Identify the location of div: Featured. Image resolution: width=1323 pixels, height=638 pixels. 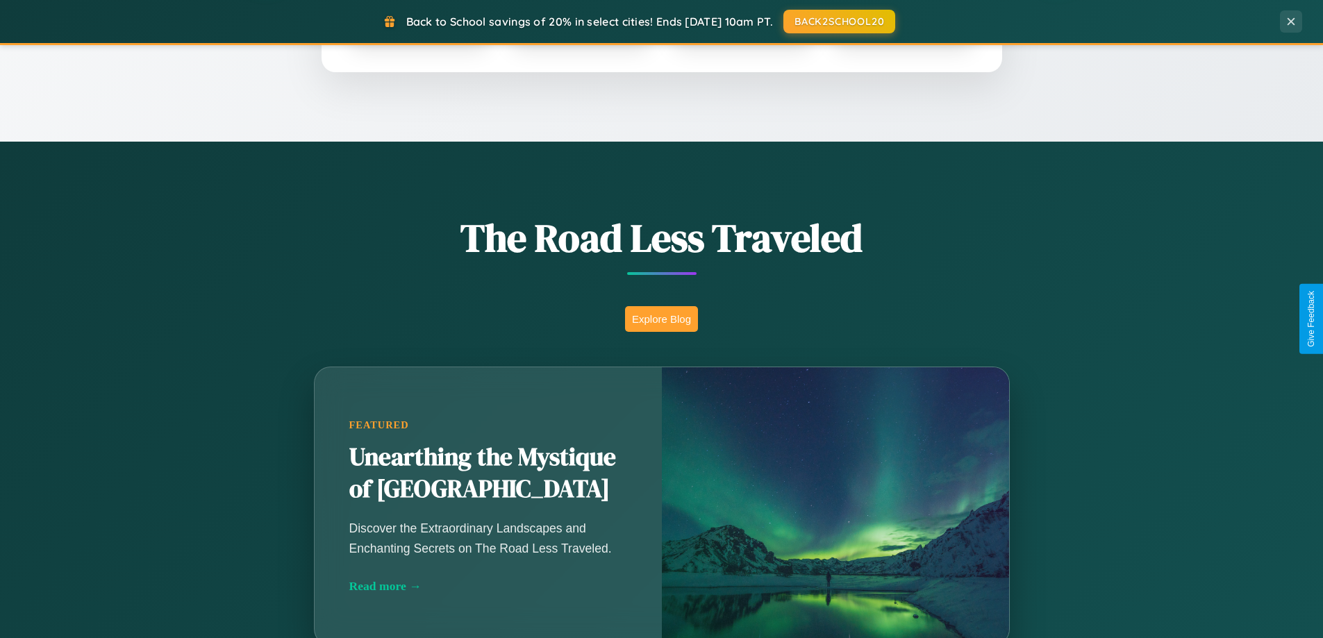
(488, 425).